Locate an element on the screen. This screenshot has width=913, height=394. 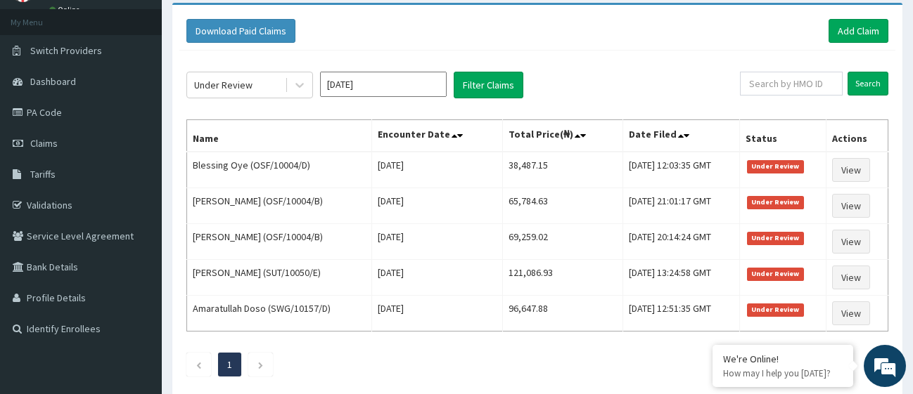
input: Select Month and Year is located at coordinates (383, 84).